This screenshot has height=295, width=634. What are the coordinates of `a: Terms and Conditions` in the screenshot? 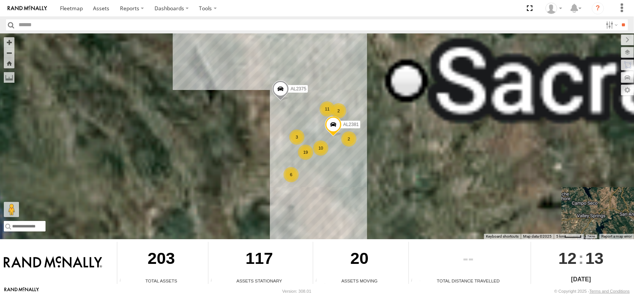 It's located at (610, 291).